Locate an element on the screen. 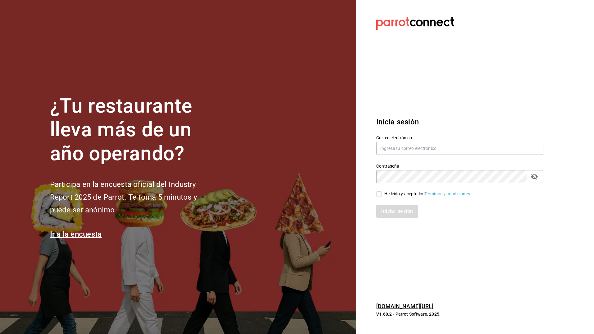 Image resolution: width=594 pixels, height=334 pixels. h2: Participa en la encuesta oficial del Industry Report 2025 de Parrot. Te toma 5 minutos y puede se... is located at coordinates (134, 197).